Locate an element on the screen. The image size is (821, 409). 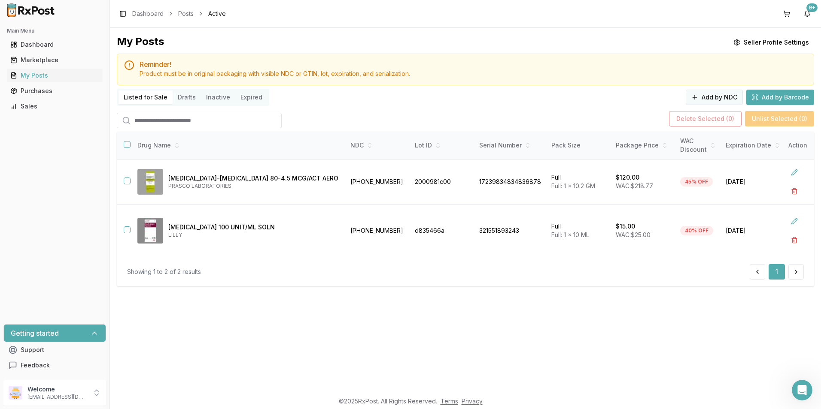
div: Serial Number is located at coordinates (510, 146).